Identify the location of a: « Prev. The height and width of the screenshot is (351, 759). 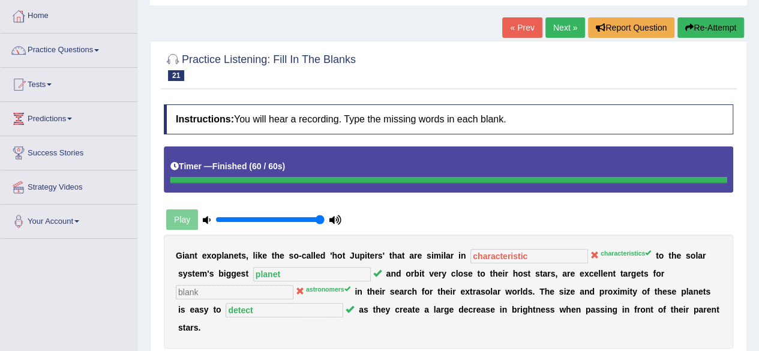
(522, 28).